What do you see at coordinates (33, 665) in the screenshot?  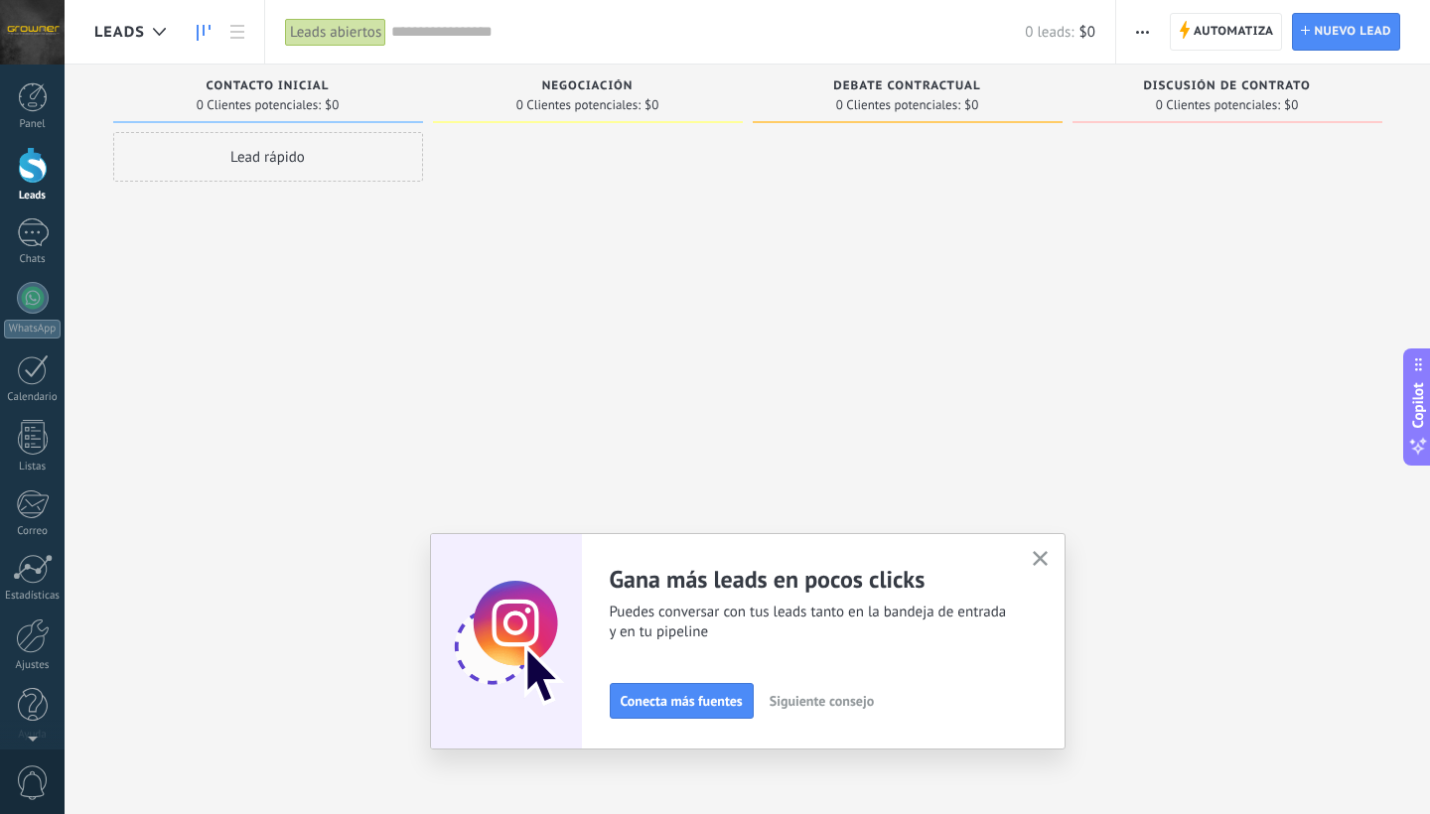 I see `div: Ajustes` at bounding box center [33, 665].